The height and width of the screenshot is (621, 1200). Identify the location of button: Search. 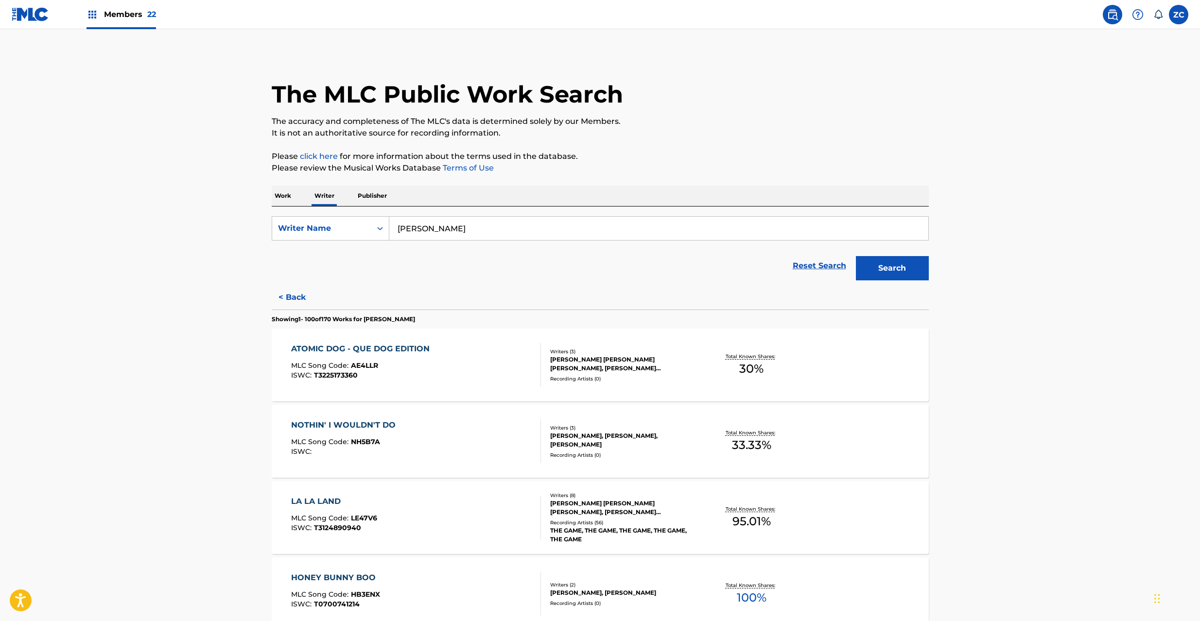
(892, 268).